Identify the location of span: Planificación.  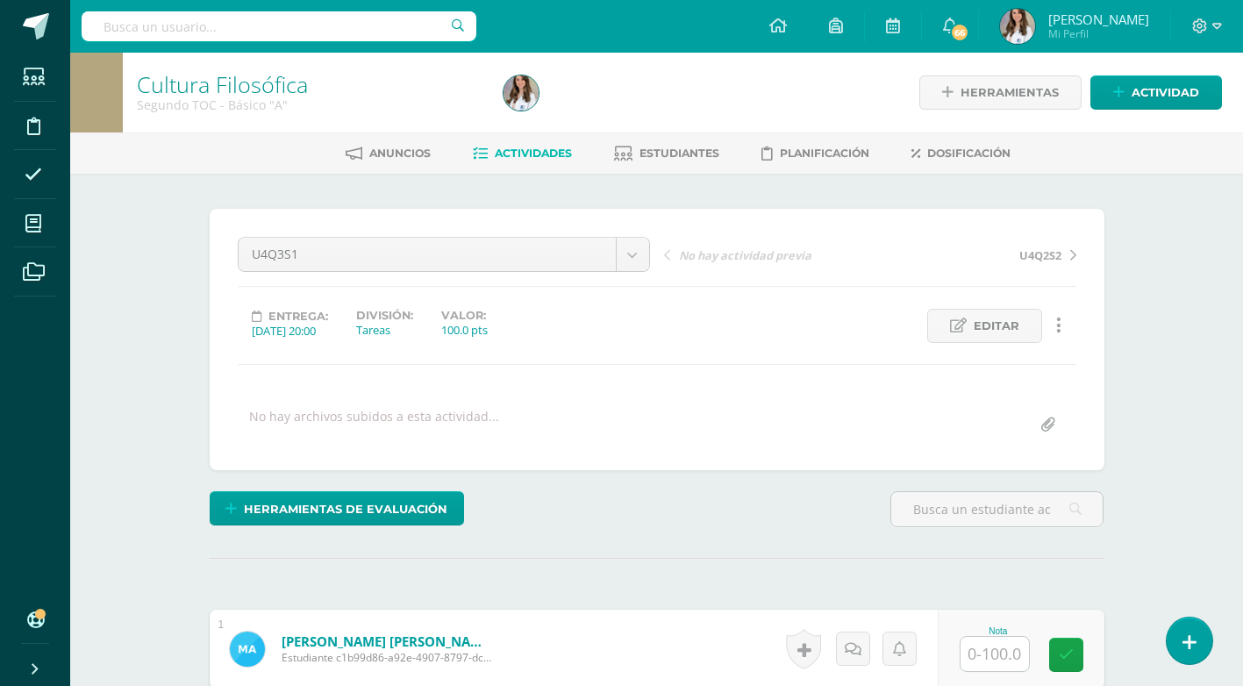
(824, 153).